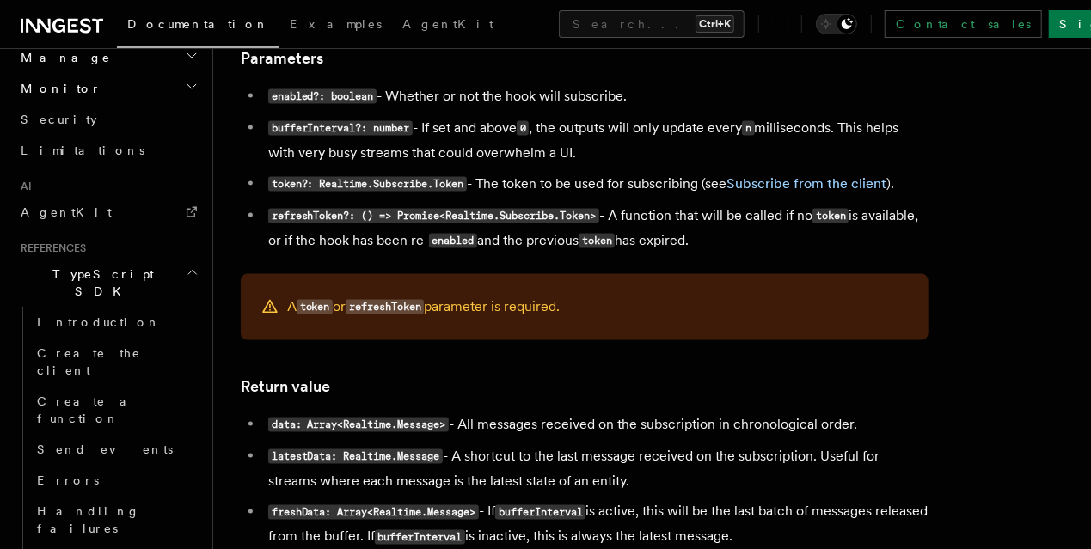 The image size is (1091, 549). What do you see at coordinates (116, 520) in the screenshot?
I see `a: Handling failures` at bounding box center [116, 520].